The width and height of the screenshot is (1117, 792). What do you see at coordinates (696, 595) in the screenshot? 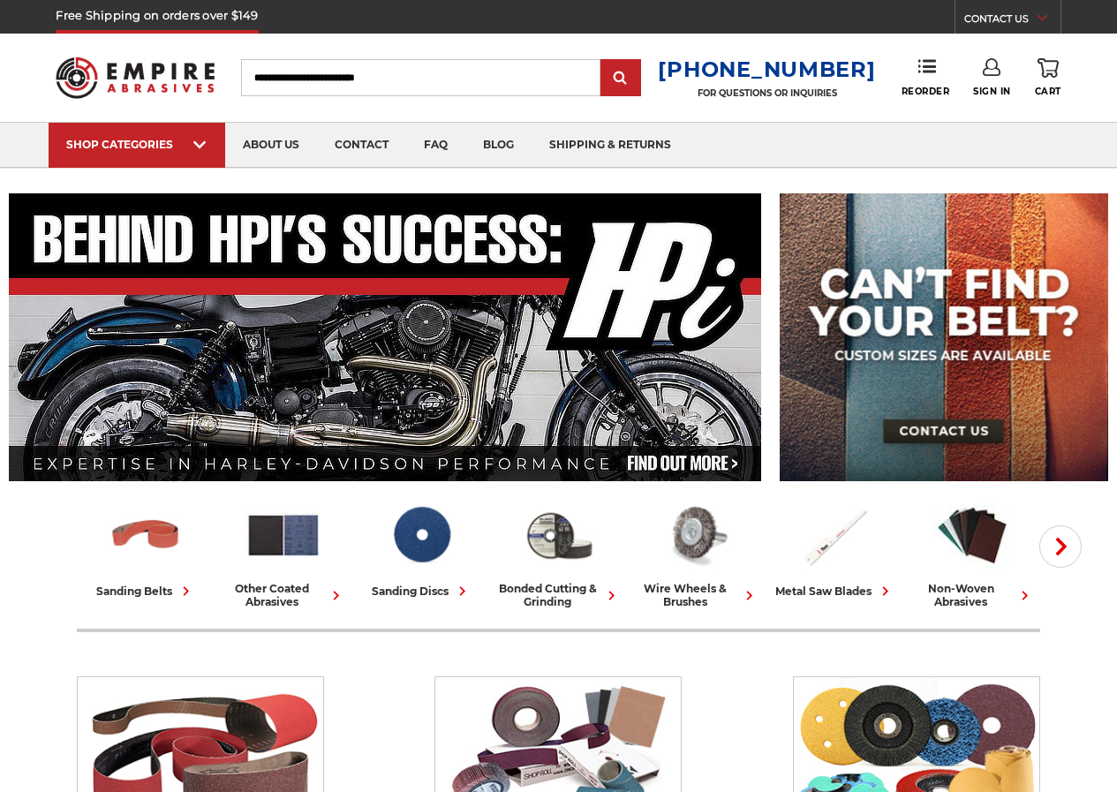
I see `div: wire wheels & brushes` at bounding box center [696, 595].